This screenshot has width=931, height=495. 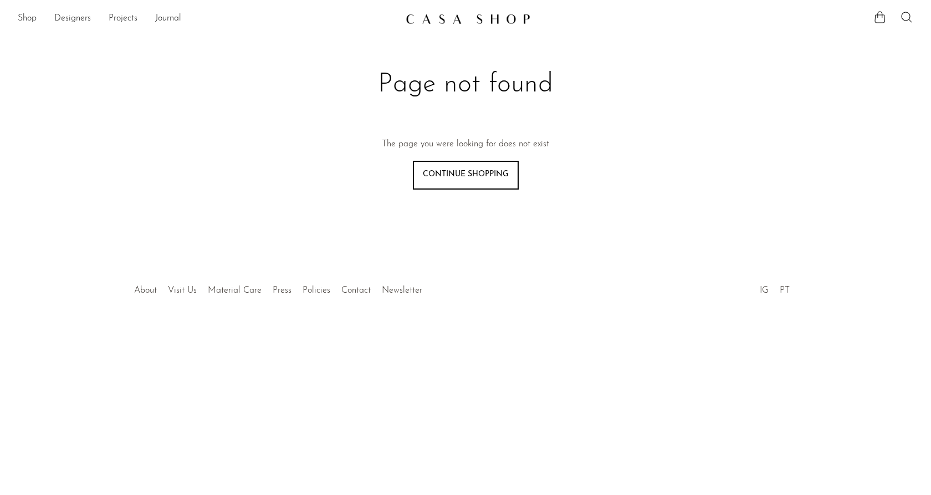 I want to click on a: About, so click(x=145, y=290).